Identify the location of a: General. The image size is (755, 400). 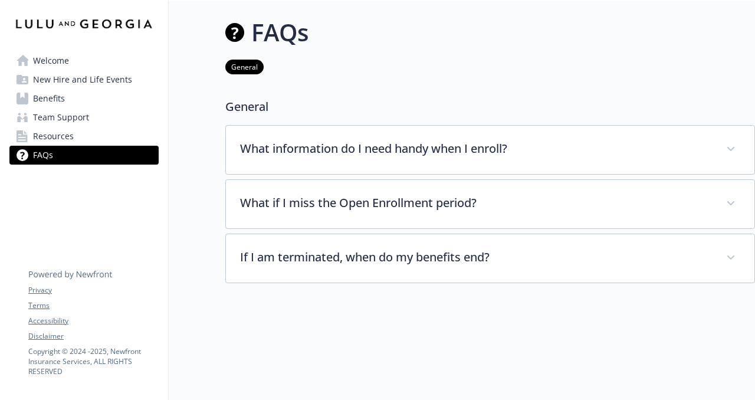
(244, 66).